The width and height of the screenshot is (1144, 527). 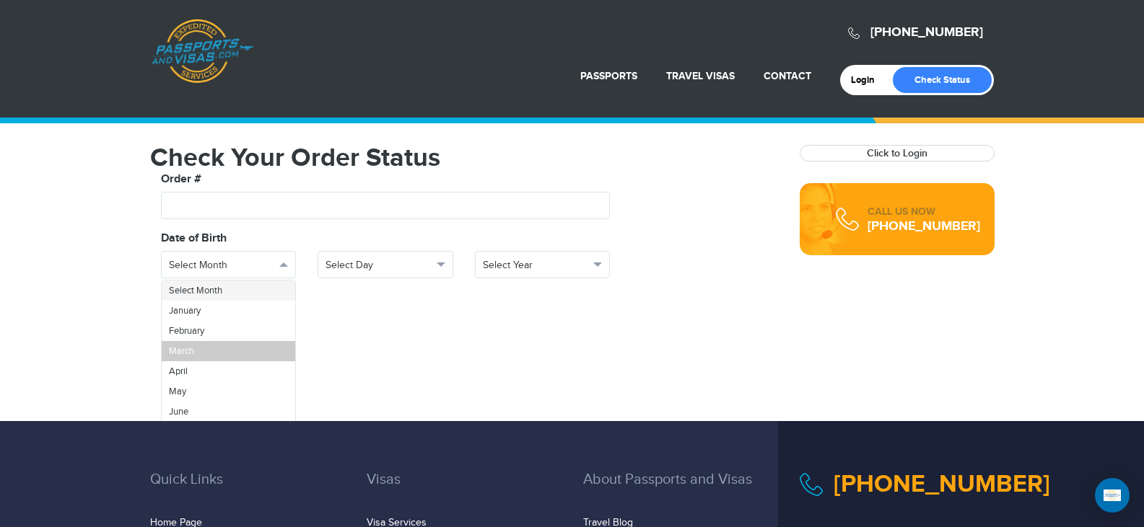 I want to click on a: Contact, so click(x=787, y=76).